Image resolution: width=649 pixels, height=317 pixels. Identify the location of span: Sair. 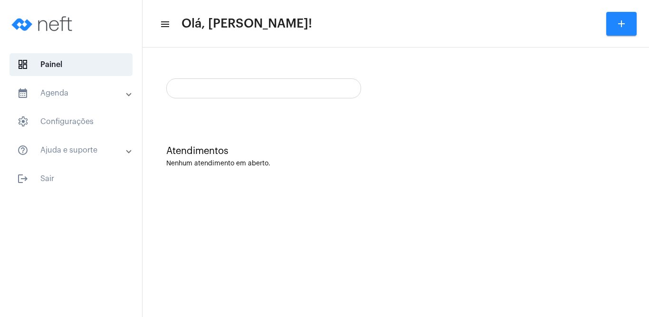
(71, 179).